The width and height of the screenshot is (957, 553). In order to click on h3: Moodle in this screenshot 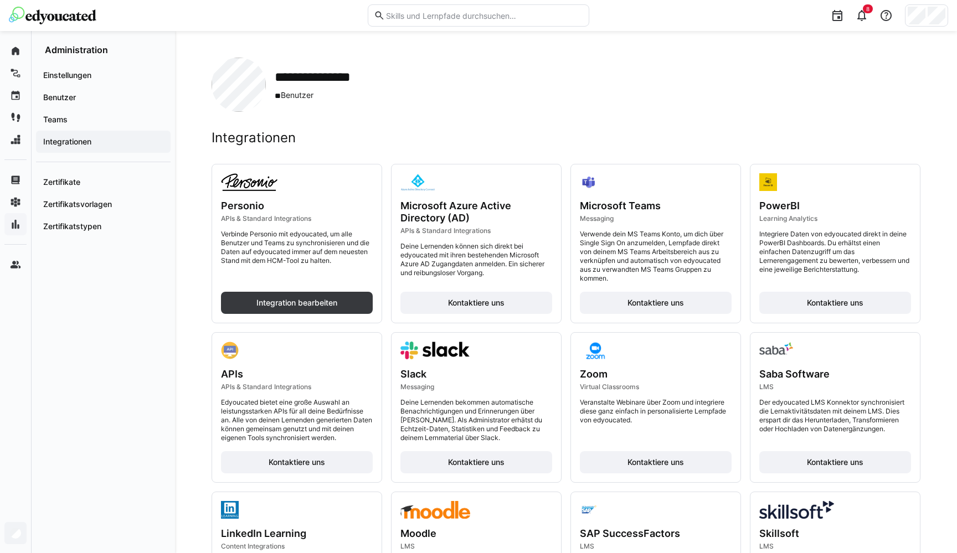, I will do `click(476, 534)`.